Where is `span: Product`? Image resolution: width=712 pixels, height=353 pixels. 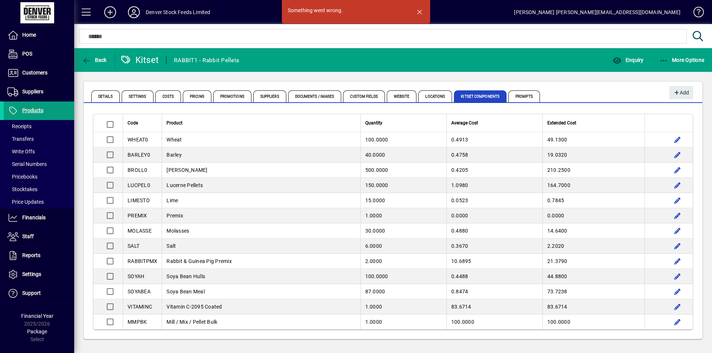 span: Product is located at coordinates (174, 123).